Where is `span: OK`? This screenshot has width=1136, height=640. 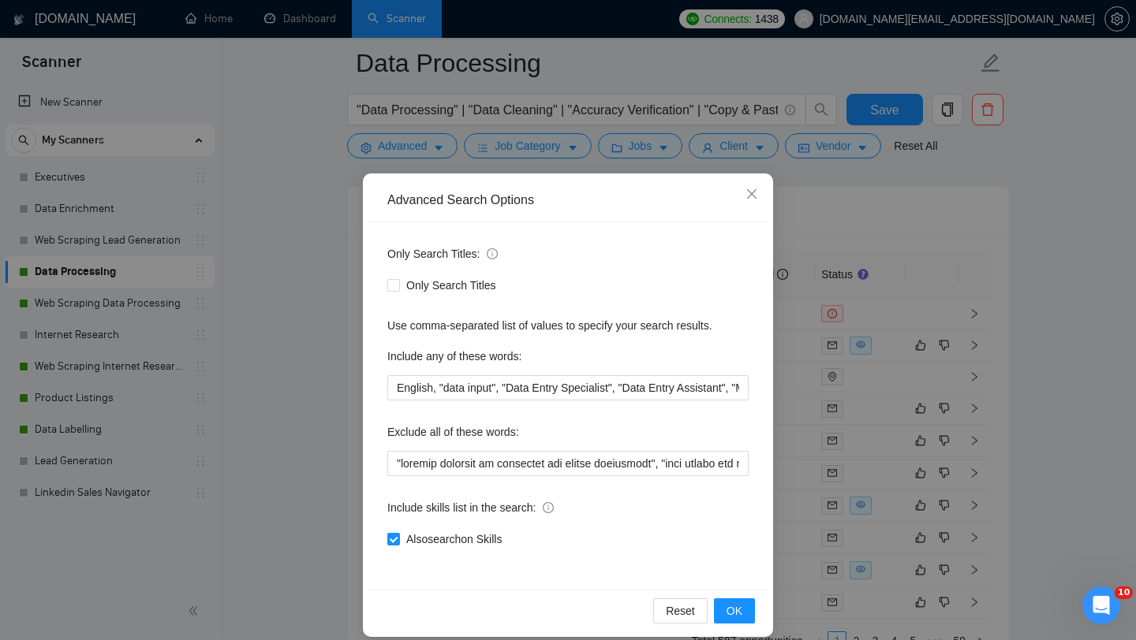
span: OK is located at coordinates (734, 611).